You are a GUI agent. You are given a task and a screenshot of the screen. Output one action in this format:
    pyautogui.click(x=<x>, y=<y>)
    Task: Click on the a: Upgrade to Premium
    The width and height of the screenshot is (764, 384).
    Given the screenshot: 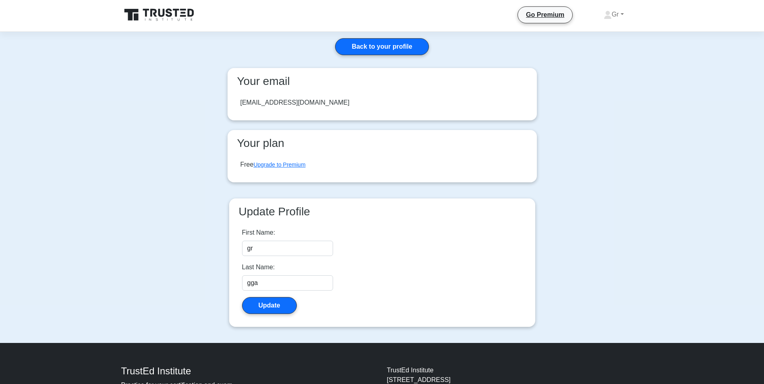 What is the action you would take?
    pyautogui.click(x=279, y=165)
    